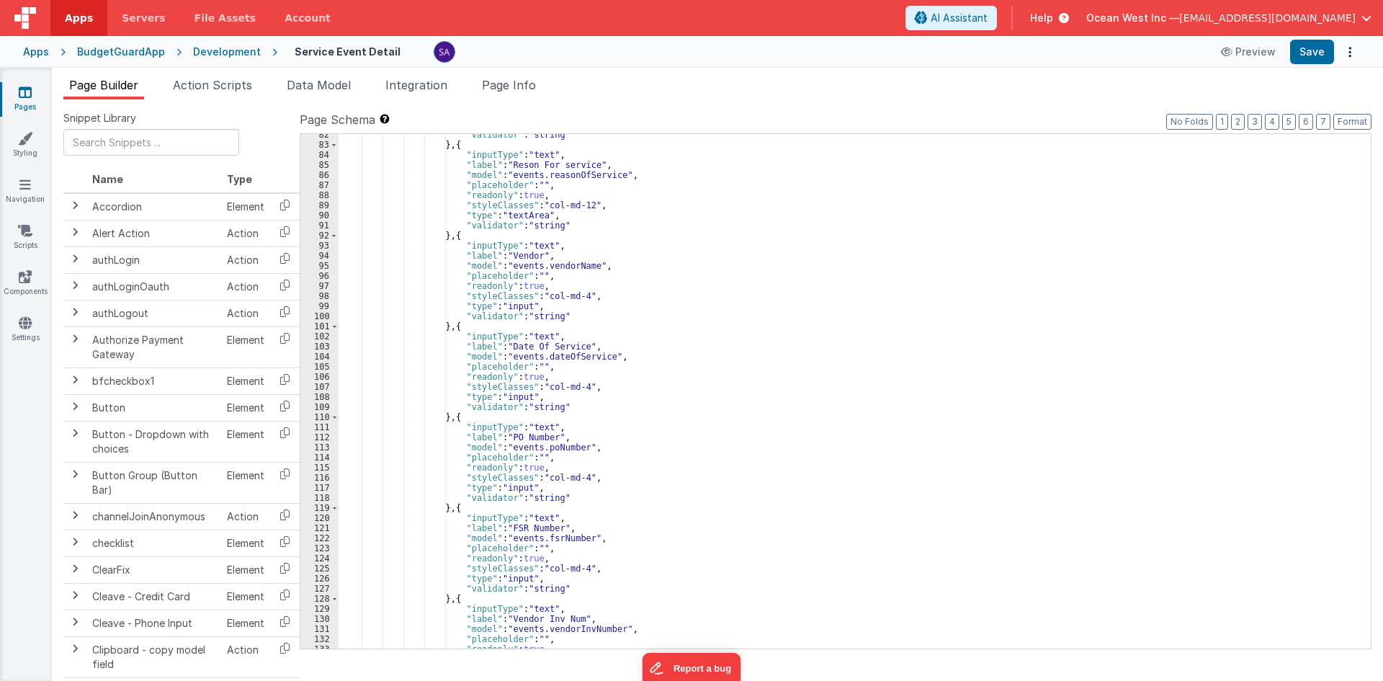  I want to click on div: 102, so click(319, 336).